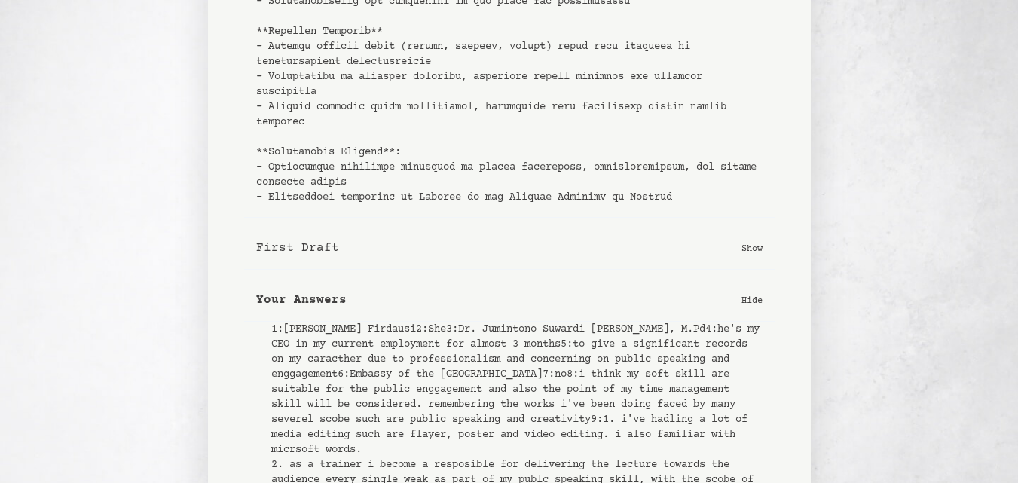 The height and width of the screenshot is (483, 1018). Describe the element at coordinates (752, 248) in the screenshot. I see `p: Show` at that location.